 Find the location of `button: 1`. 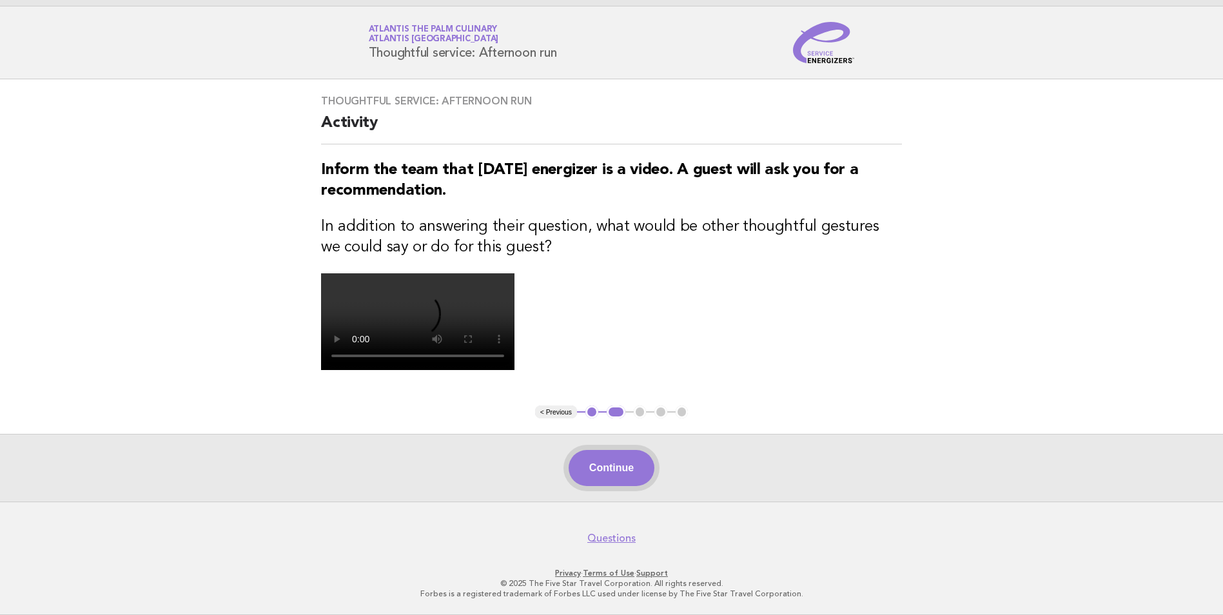

button: 1 is located at coordinates (592, 412).